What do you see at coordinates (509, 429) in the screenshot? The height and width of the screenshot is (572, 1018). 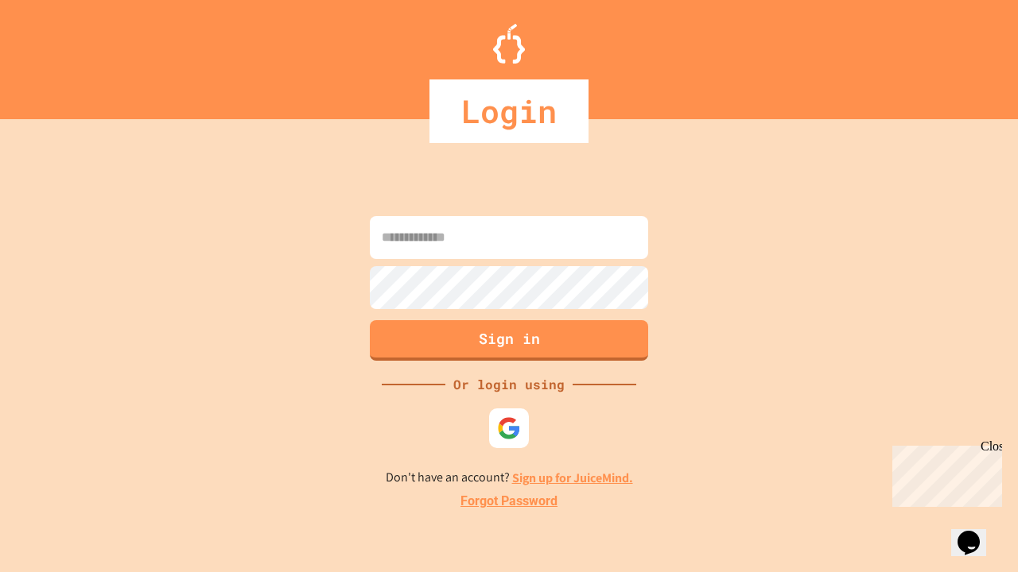 I see `img: google-icon.svg` at bounding box center [509, 429].